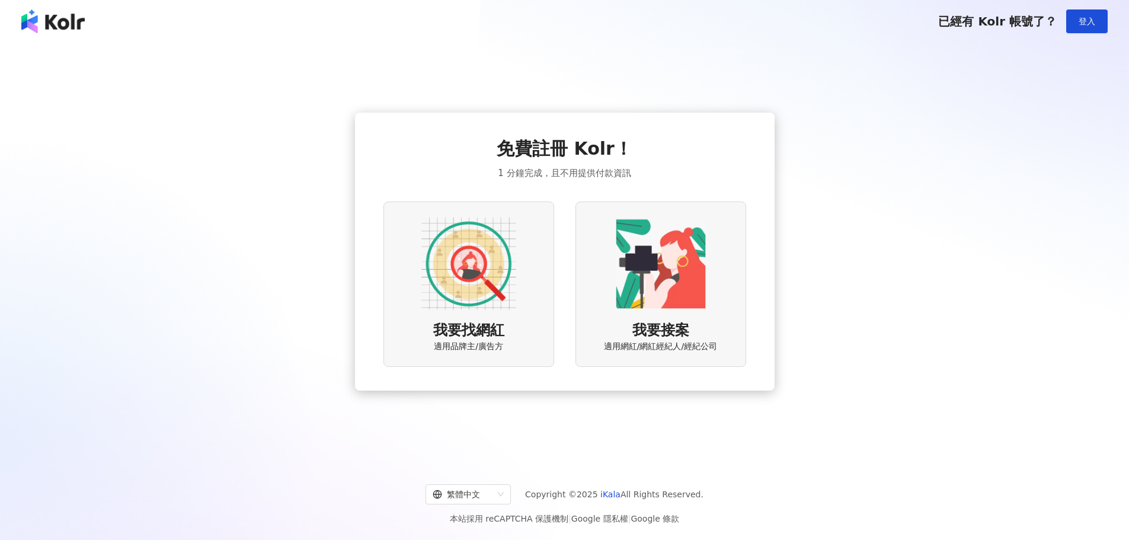 The width and height of the screenshot is (1129, 540). Describe the element at coordinates (469, 264) in the screenshot. I see `img: AD identity option` at that location.